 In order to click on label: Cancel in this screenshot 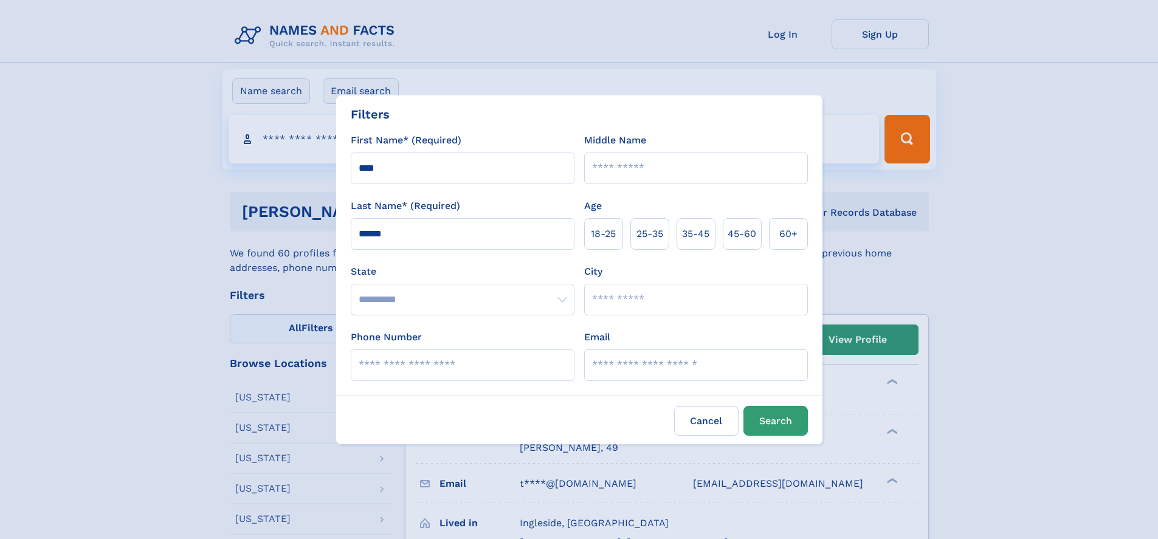, I will do `click(707, 421)`.